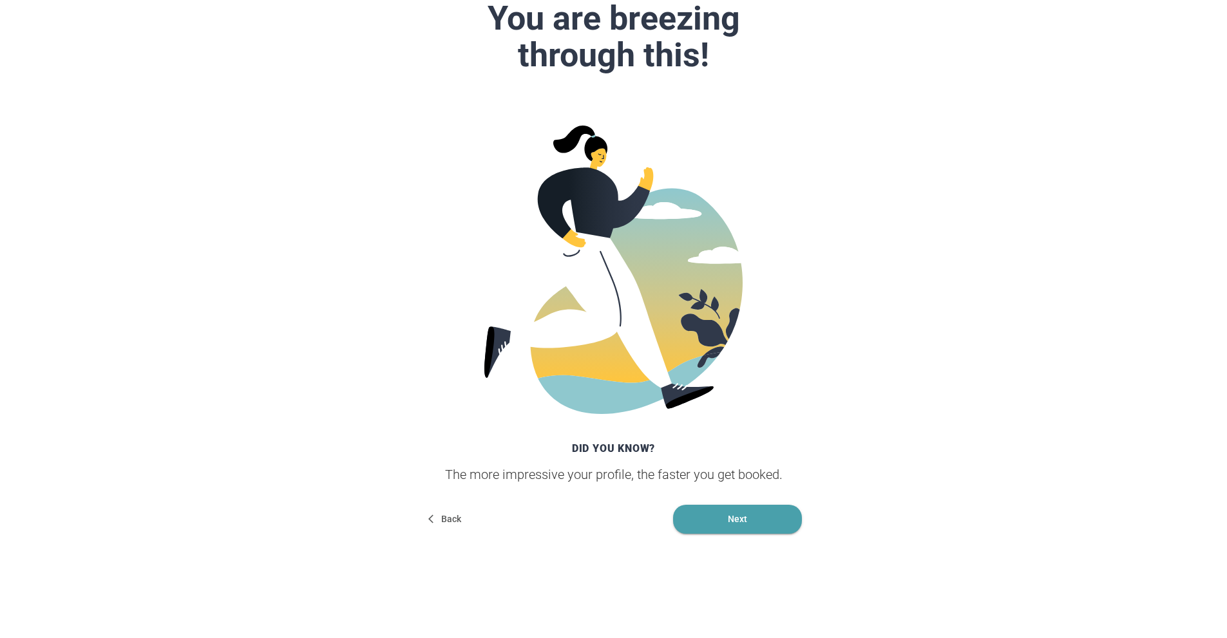 The width and height of the screenshot is (1227, 638). Describe the element at coordinates (613, 270) in the screenshot. I see `img: Breezing` at that location.